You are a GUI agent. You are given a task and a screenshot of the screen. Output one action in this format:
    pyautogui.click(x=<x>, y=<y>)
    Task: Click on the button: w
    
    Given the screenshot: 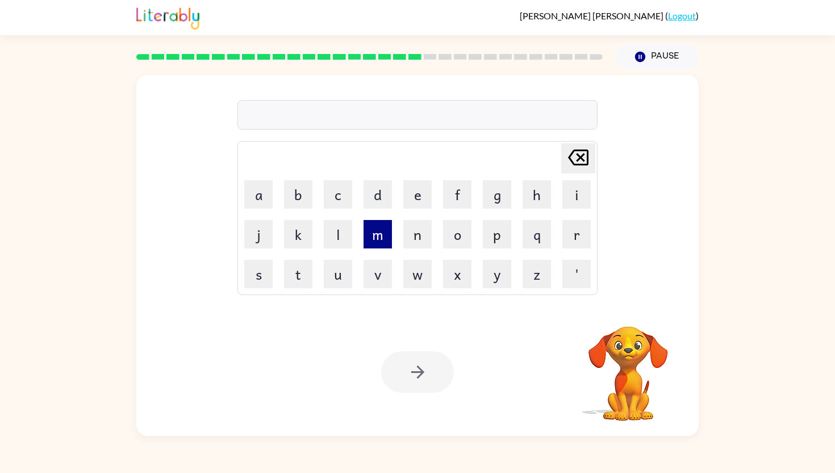 What is the action you would take?
    pyautogui.click(x=418, y=274)
    